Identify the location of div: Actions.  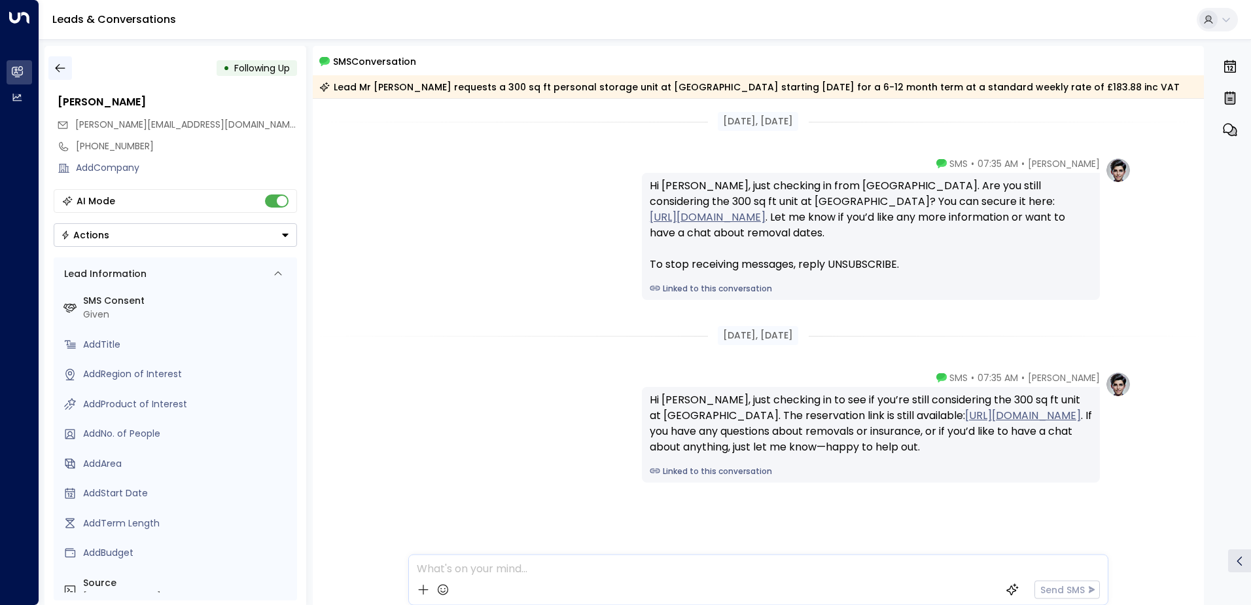
(85, 235).